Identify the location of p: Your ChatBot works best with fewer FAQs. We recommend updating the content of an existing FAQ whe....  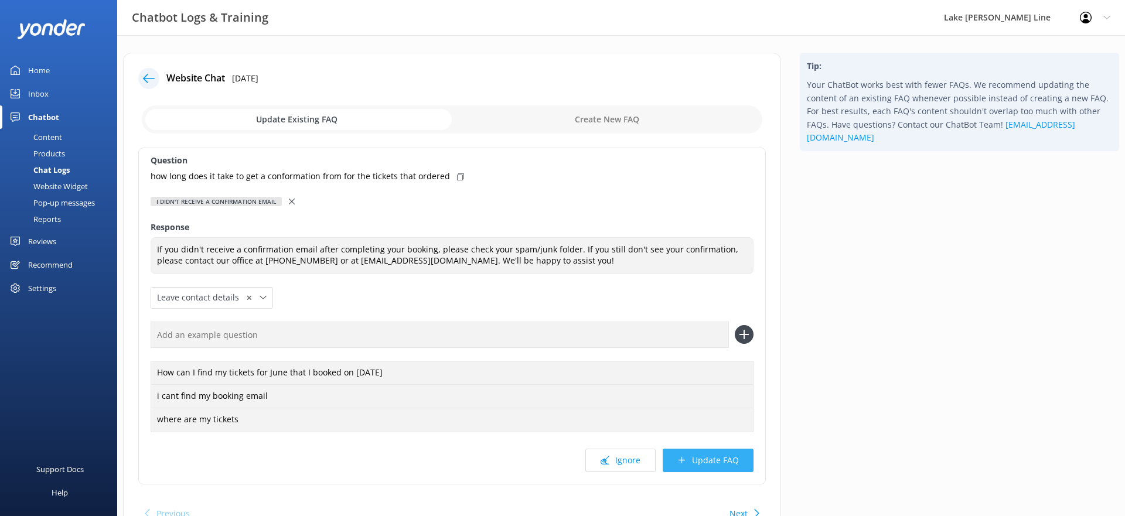
(959, 111).